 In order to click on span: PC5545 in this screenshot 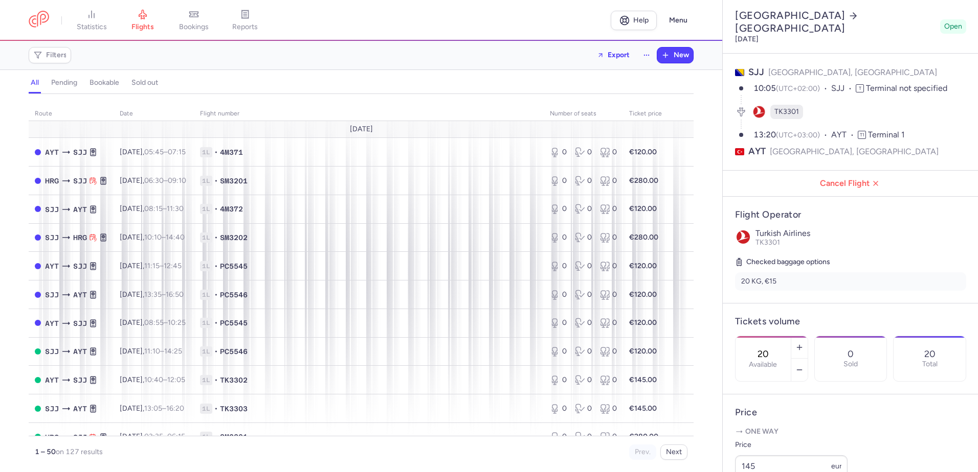, I will do `click(234, 323)`.